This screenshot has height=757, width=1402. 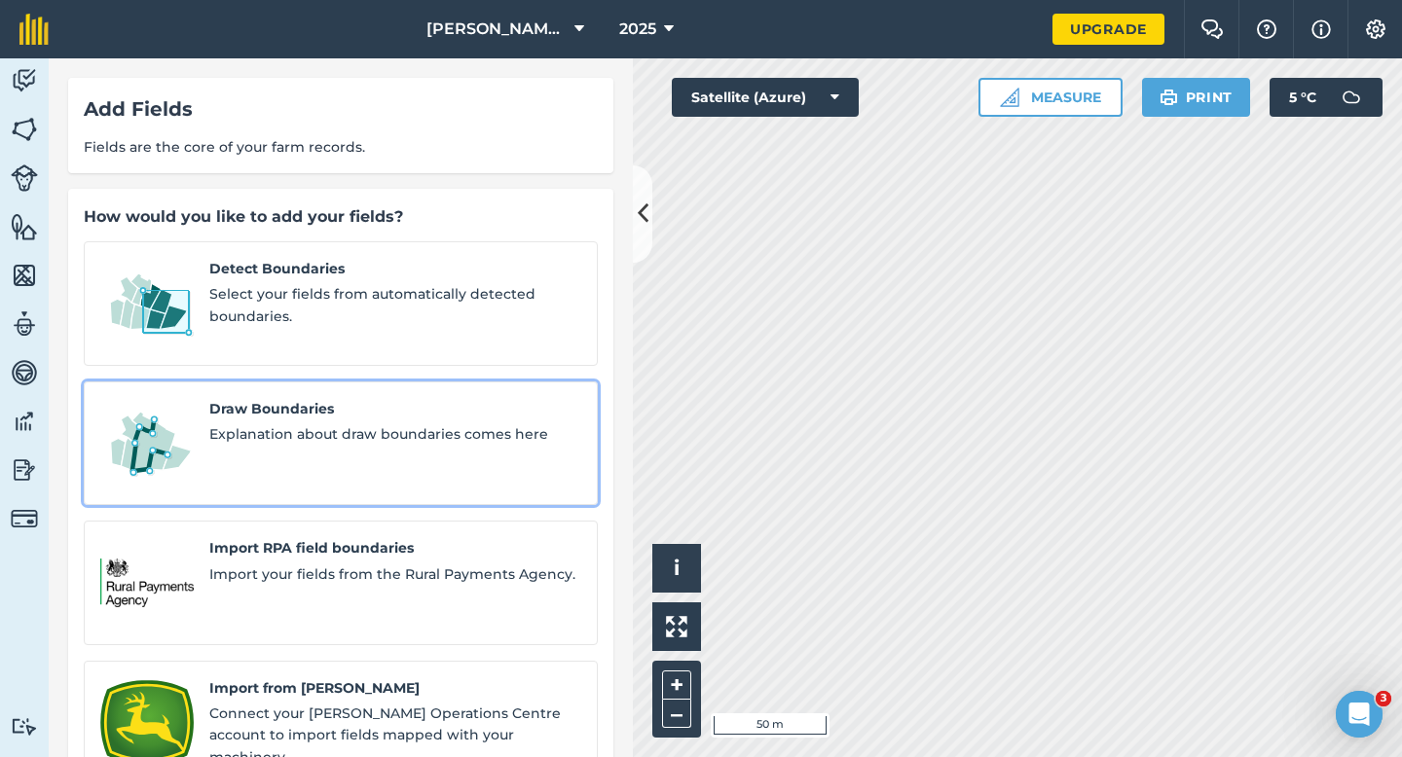 I want to click on img: svg+xml;base64,PHN2ZyB4bWxucz0iaHR0cDovL3d3dy53My5vcmcvMjAwMC9zdmciIHdpZHRoPSIxNyIgaGVpZ2h0PSIxNy..., so click(x=1321, y=29).